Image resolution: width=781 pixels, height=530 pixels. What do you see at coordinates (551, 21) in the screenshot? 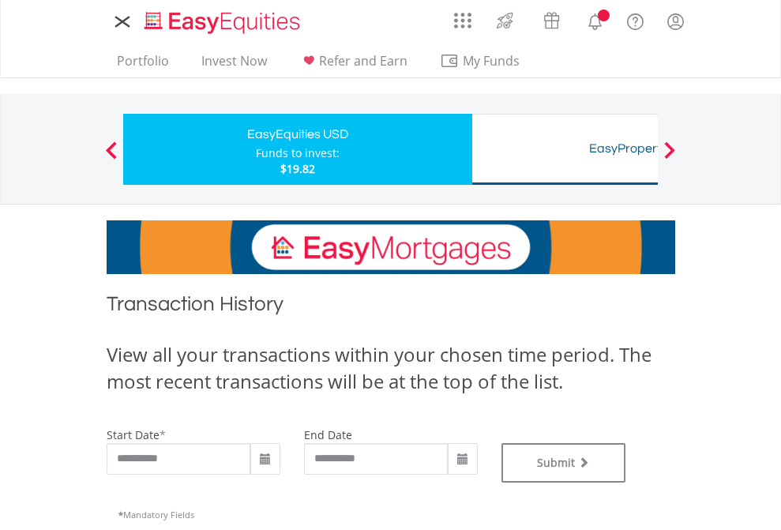
I see `img: vouchers-v2.svg` at bounding box center [551, 21].